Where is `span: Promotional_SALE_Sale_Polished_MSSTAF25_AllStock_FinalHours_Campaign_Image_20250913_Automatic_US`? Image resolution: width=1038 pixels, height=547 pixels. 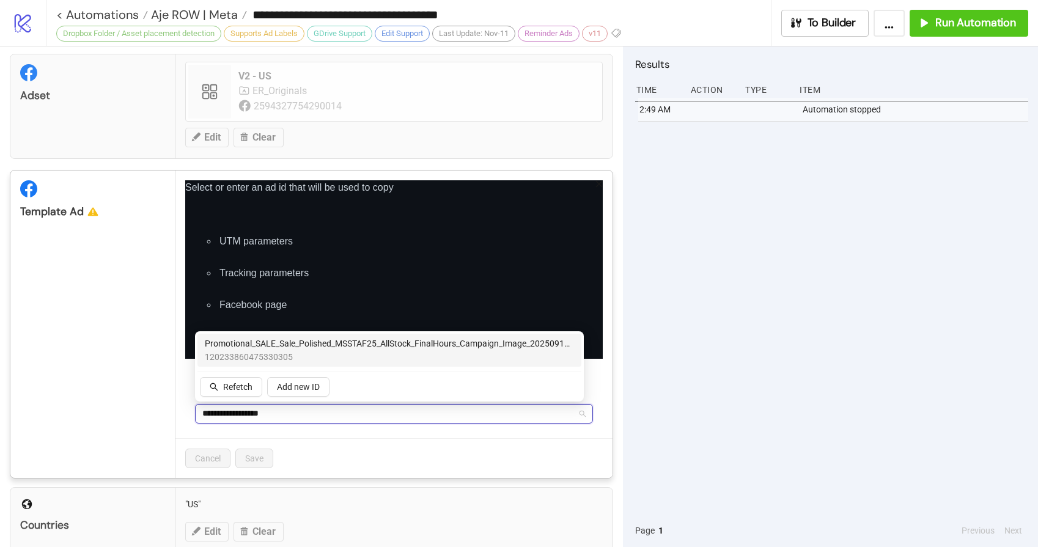 span: Promotional_SALE_Sale_Polished_MSSTAF25_AllStock_FinalHours_Campaign_Image_20250913_Automatic_US is located at coordinates (389, 343).